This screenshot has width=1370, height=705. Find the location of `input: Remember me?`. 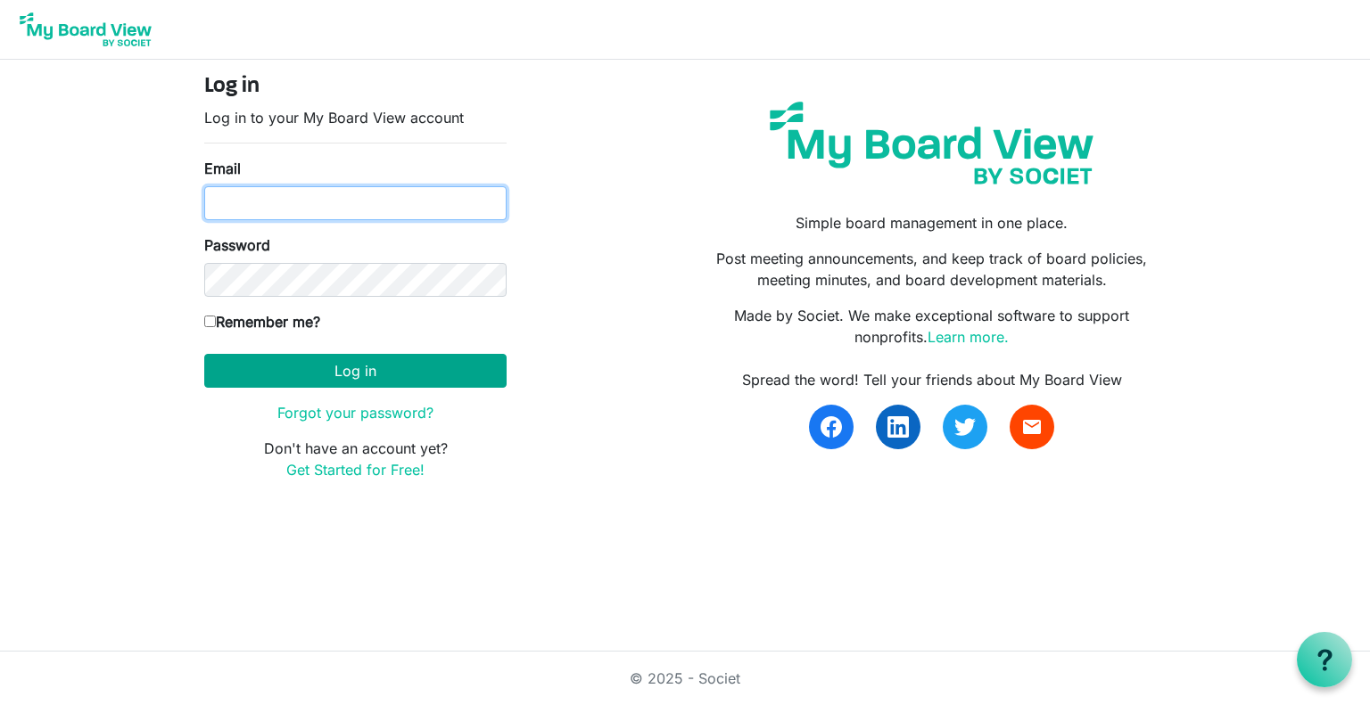

input: Remember me? is located at coordinates (210, 321).